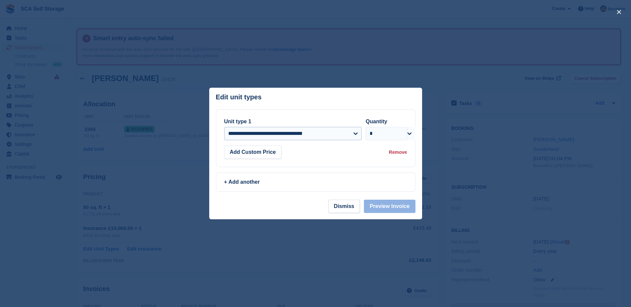 The width and height of the screenshot is (631, 307). Describe the element at coordinates (253, 152) in the screenshot. I see `button: Add Custom Price` at that location.